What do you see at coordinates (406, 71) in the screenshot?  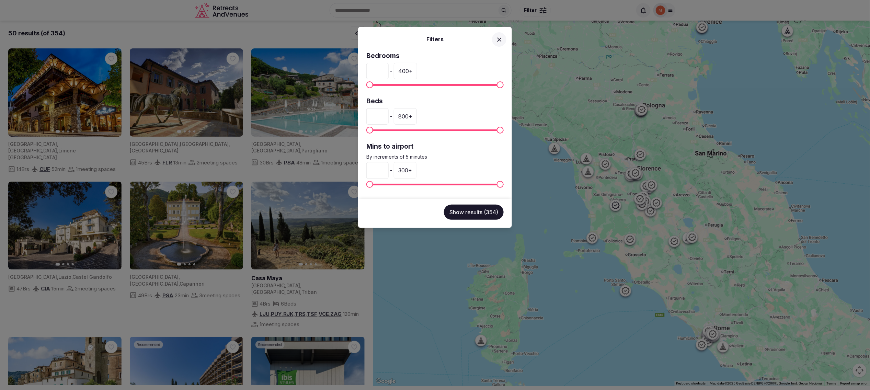 I see `div: 400 +` at bounding box center [406, 71].